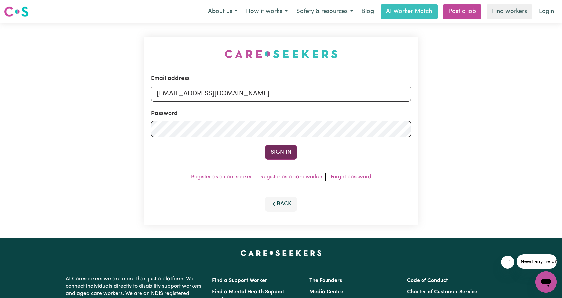 This screenshot has width=562, height=298. I want to click on a: Register as a care worker, so click(291, 177).